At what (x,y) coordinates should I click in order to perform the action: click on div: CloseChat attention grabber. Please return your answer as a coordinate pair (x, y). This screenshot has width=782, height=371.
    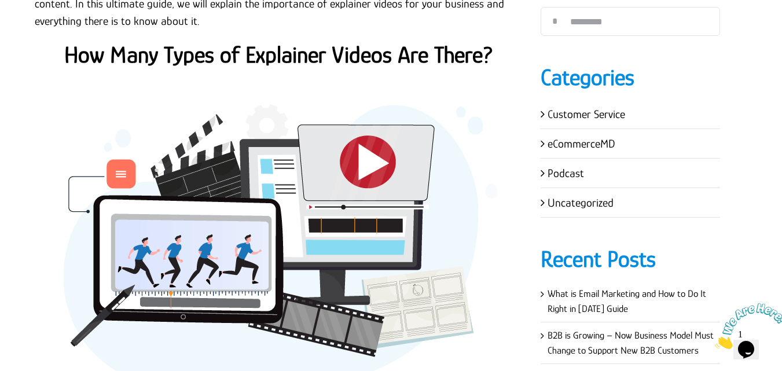
    Looking at the image, I should click on (36, 27).